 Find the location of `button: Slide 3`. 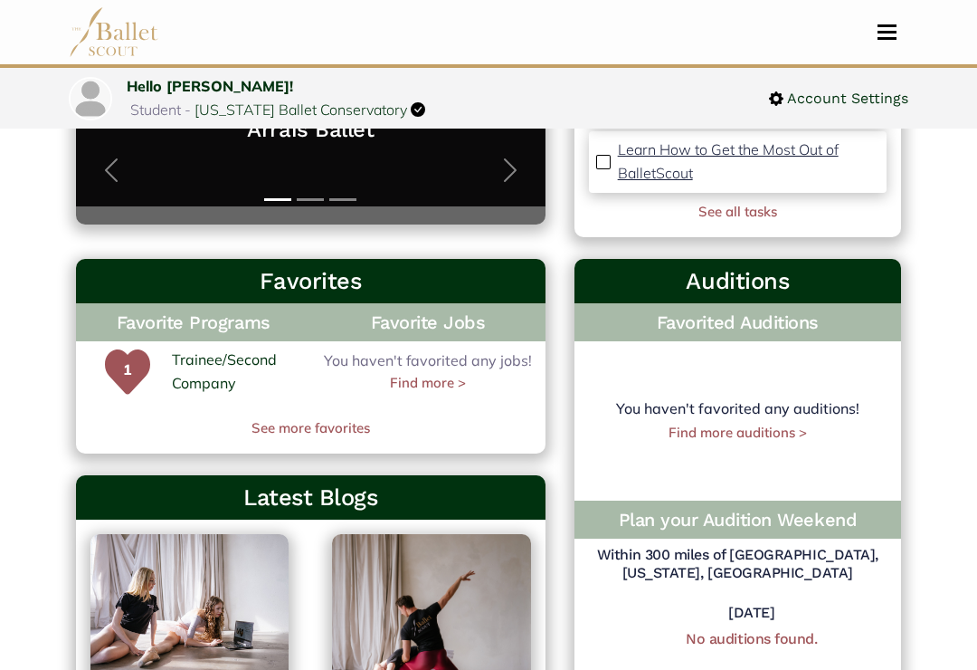

button: Slide 3 is located at coordinates (343, 200).